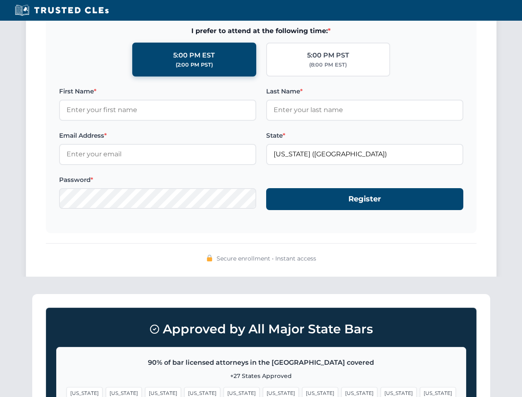 The height and width of the screenshot is (397, 522). Describe the element at coordinates (364, 199) in the screenshot. I see `button: Register` at that location.